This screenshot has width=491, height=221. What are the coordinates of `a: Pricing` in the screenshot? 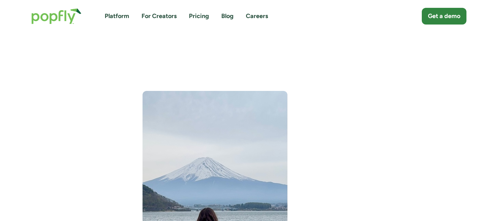 It's located at (199, 16).